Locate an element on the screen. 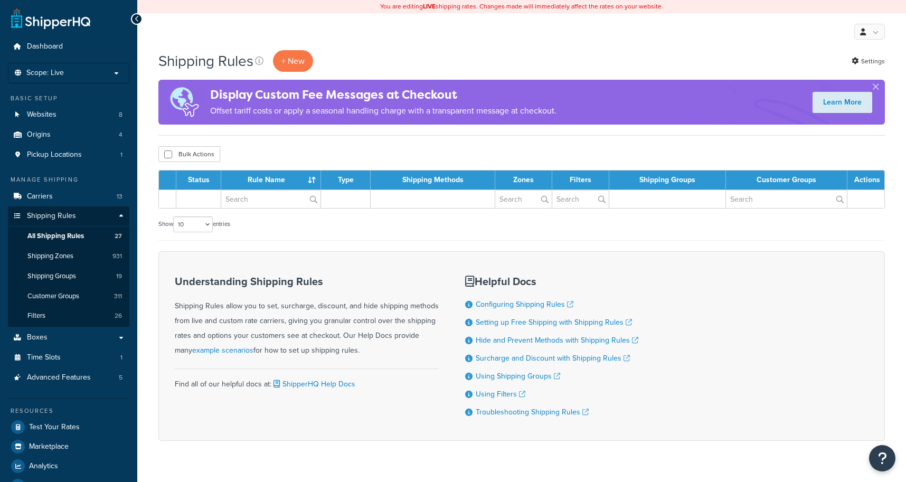 Image resolution: width=906 pixels, height=482 pixels. span: Shipping Zones is located at coordinates (50, 256).